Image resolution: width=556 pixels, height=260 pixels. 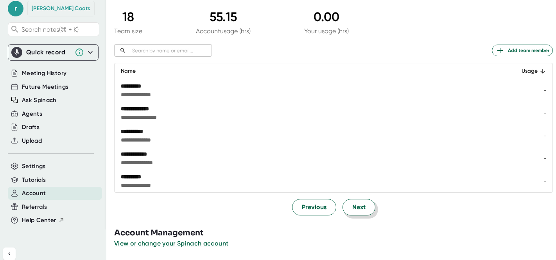 What do you see at coordinates (34, 166) in the screenshot?
I see `span: Settings` at bounding box center [34, 166].